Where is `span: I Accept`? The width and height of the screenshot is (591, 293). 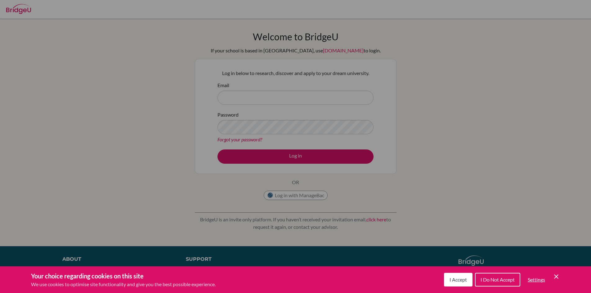 span: I Accept is located at coordinates (458, 279).